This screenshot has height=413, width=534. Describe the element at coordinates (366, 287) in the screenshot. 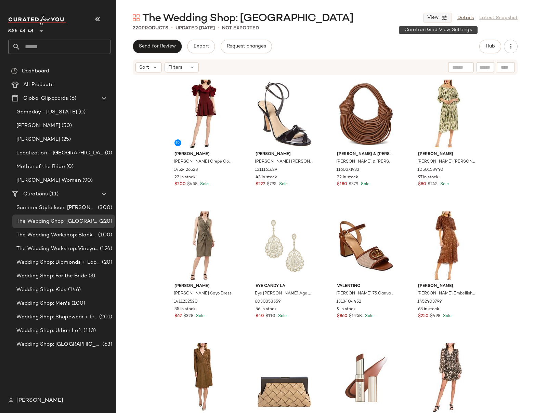

I see `span: Valentino` at that location.